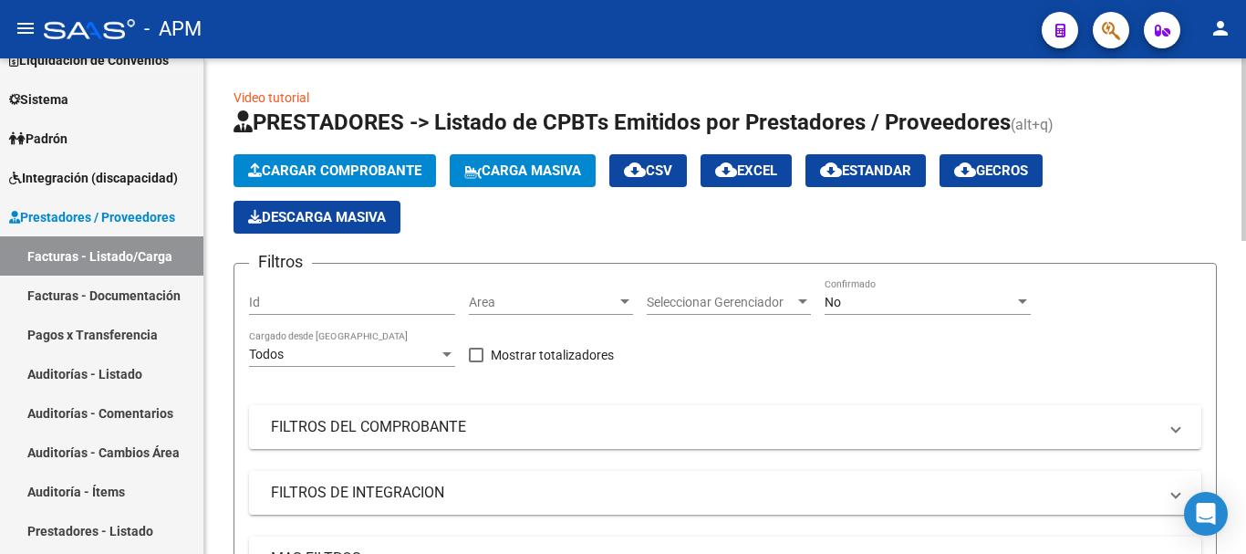 The height and width of the screenshot is (554, 1246). I want to click on span: - APM, so click(172, 29).